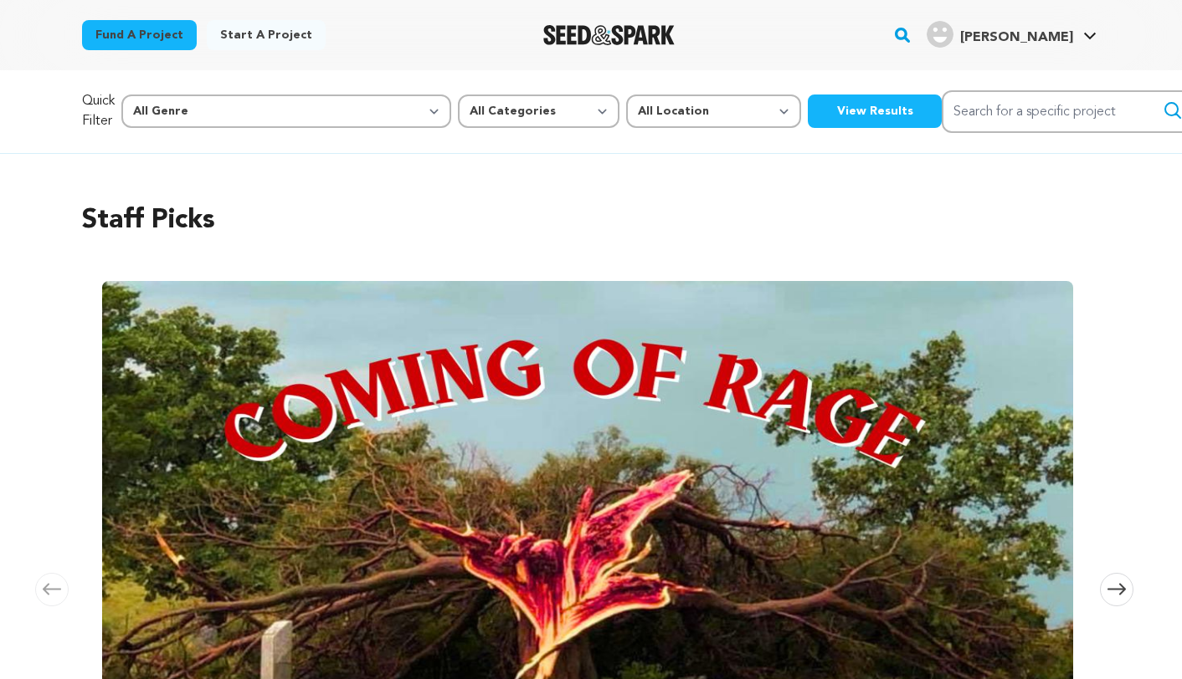  What do you see at coordinates (591, 221) in the screenshot?
I see `h2: Staff Picks` at bounding box center [591, 221].